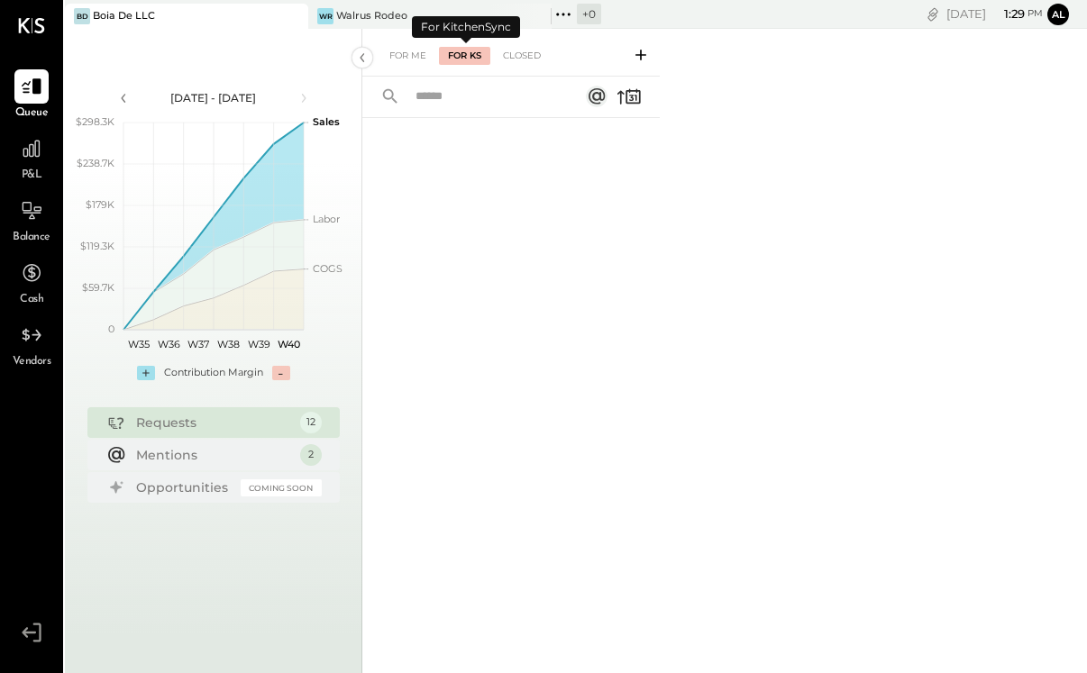  Describe the element at coordinates (1058, 14) in the screenshot. I see `button: Al` at that location.